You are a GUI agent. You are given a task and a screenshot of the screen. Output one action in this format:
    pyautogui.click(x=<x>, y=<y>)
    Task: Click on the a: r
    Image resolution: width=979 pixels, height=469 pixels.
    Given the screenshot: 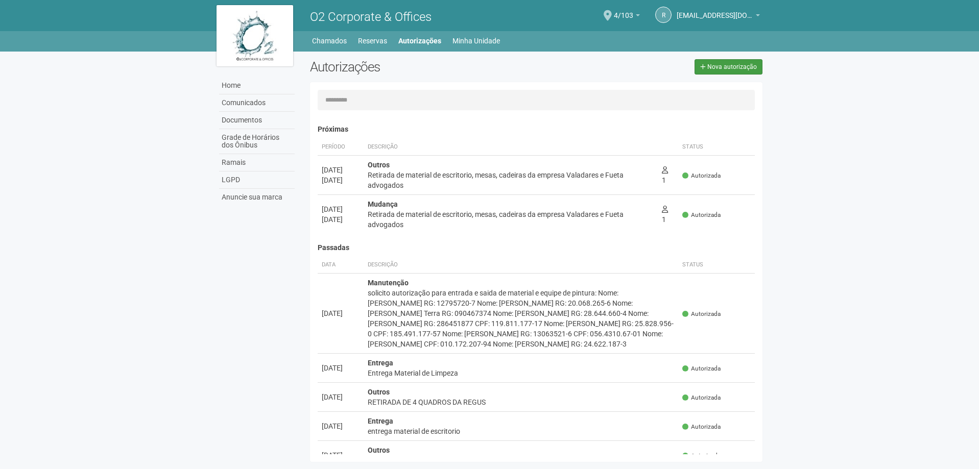 What is the action you would take?
    pyautogui.click(x=663, y=15)
    